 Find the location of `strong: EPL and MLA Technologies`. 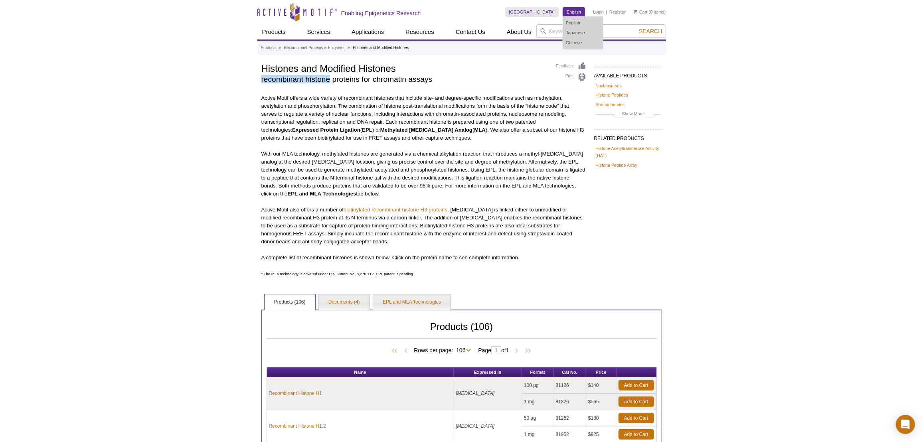

strong: EPL and MLA Technologies is located at coordinates (322, 193).